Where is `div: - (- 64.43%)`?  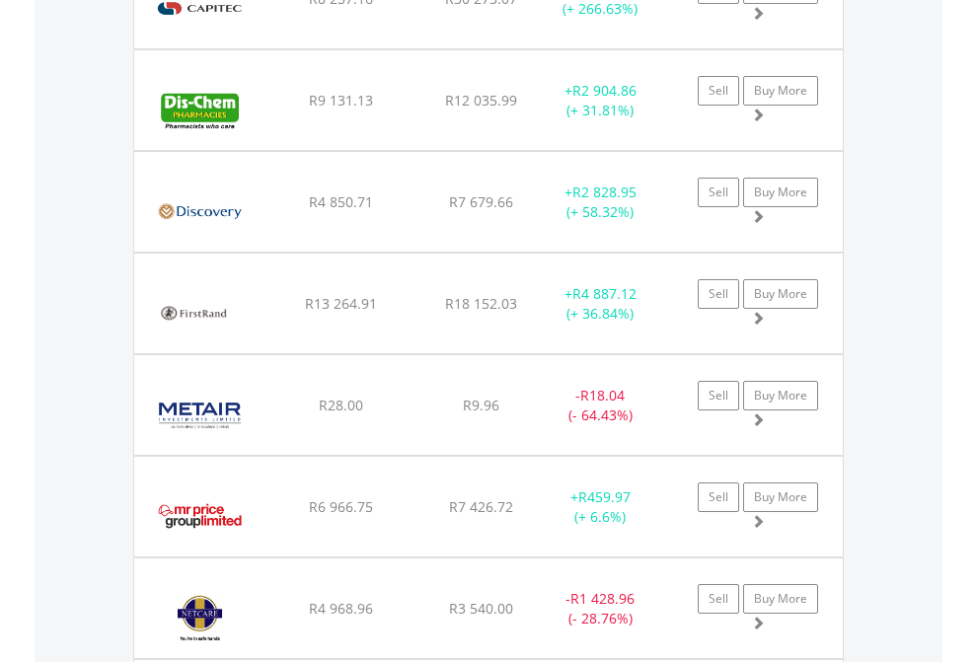
div: - (- 64.43%) is located at coordinates (600, 406).